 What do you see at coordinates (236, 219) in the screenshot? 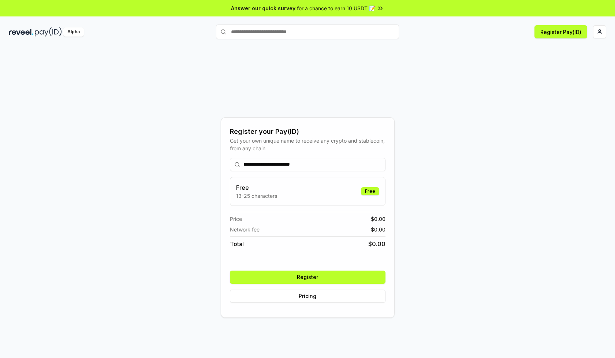
I see `span: Price` at bounding box center [236, 219].